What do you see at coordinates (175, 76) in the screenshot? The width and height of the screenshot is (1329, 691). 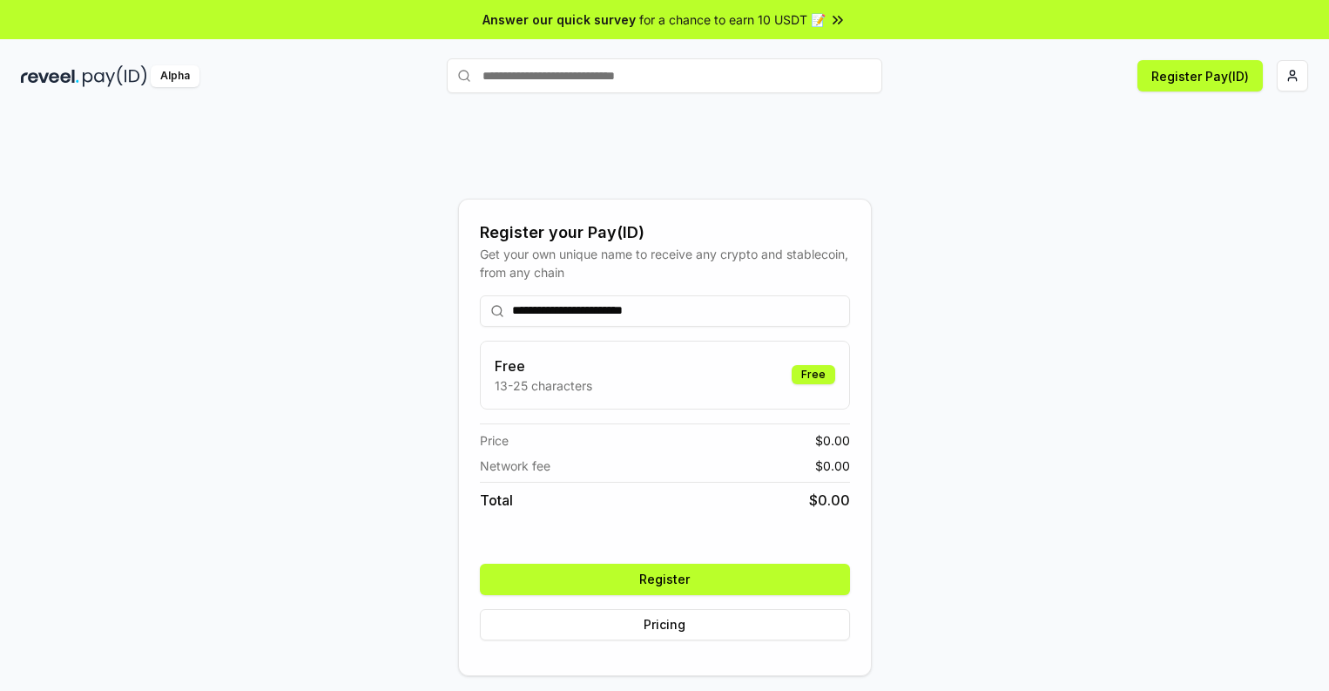 I see `div: Alpha` at bounding box center [175, 76].